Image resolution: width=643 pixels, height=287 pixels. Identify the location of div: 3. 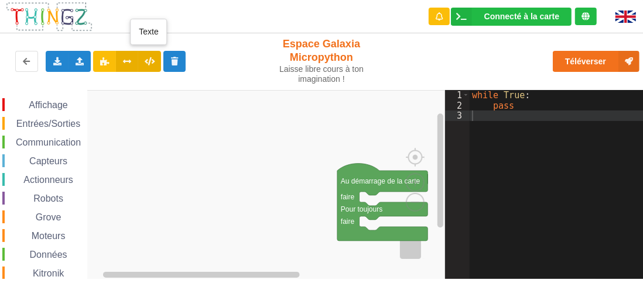
(457, 116).